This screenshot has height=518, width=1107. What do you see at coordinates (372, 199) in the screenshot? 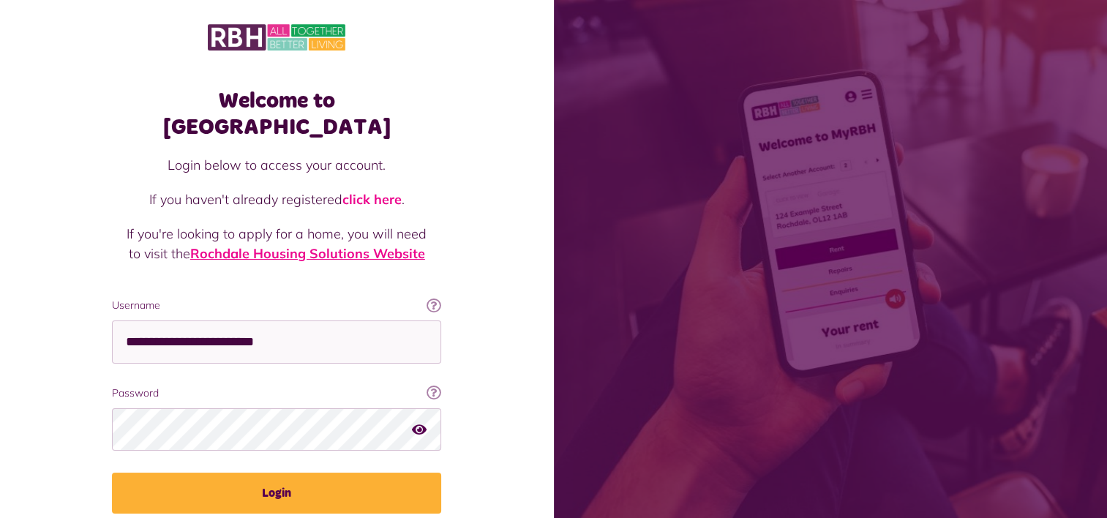
I see `a: click here` at bounding box center [372, 199].